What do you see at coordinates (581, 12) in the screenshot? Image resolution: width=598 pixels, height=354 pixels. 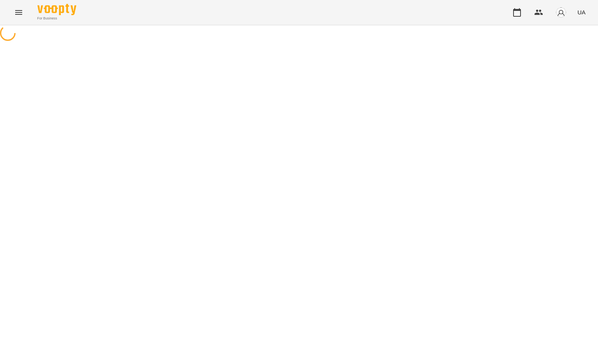 I see `button: UA` at bounding box center [581, 12].